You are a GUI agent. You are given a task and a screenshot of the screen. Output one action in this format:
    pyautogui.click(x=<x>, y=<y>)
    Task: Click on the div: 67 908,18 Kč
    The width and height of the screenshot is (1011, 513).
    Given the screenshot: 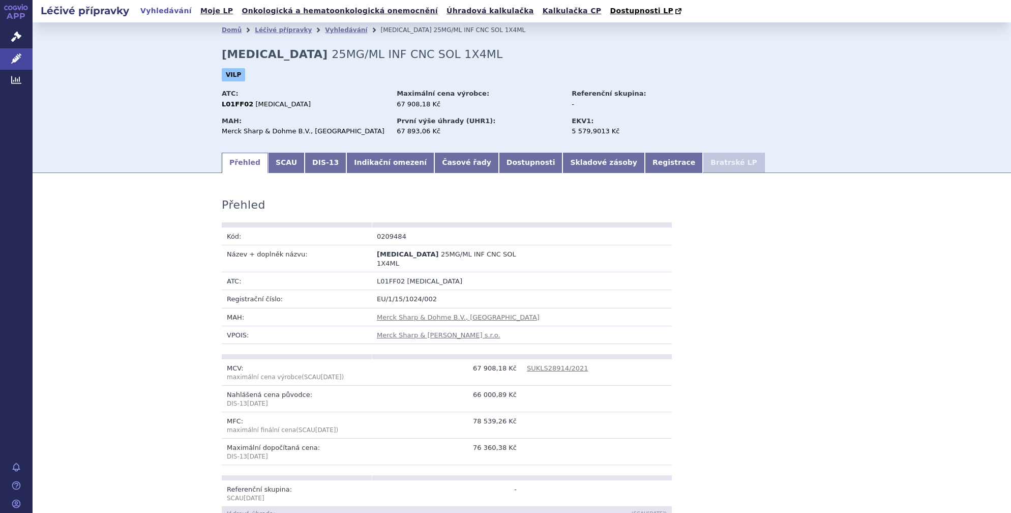 What is the action you would take?
    pyautogui.click(x=479, y=104)
    